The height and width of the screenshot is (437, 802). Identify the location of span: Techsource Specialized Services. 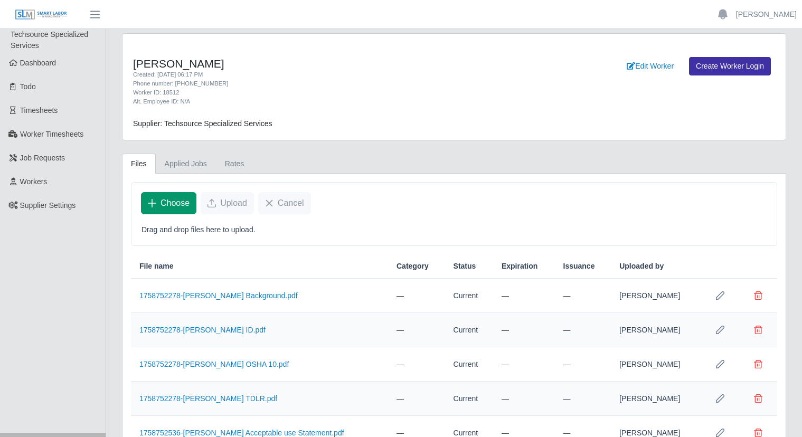
(49, 40).